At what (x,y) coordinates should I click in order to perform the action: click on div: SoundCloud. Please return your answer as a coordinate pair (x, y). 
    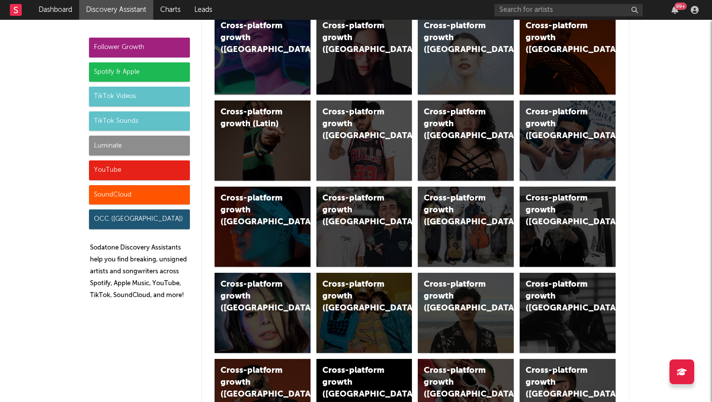
    Looking at the image, I should click on (139, 195).